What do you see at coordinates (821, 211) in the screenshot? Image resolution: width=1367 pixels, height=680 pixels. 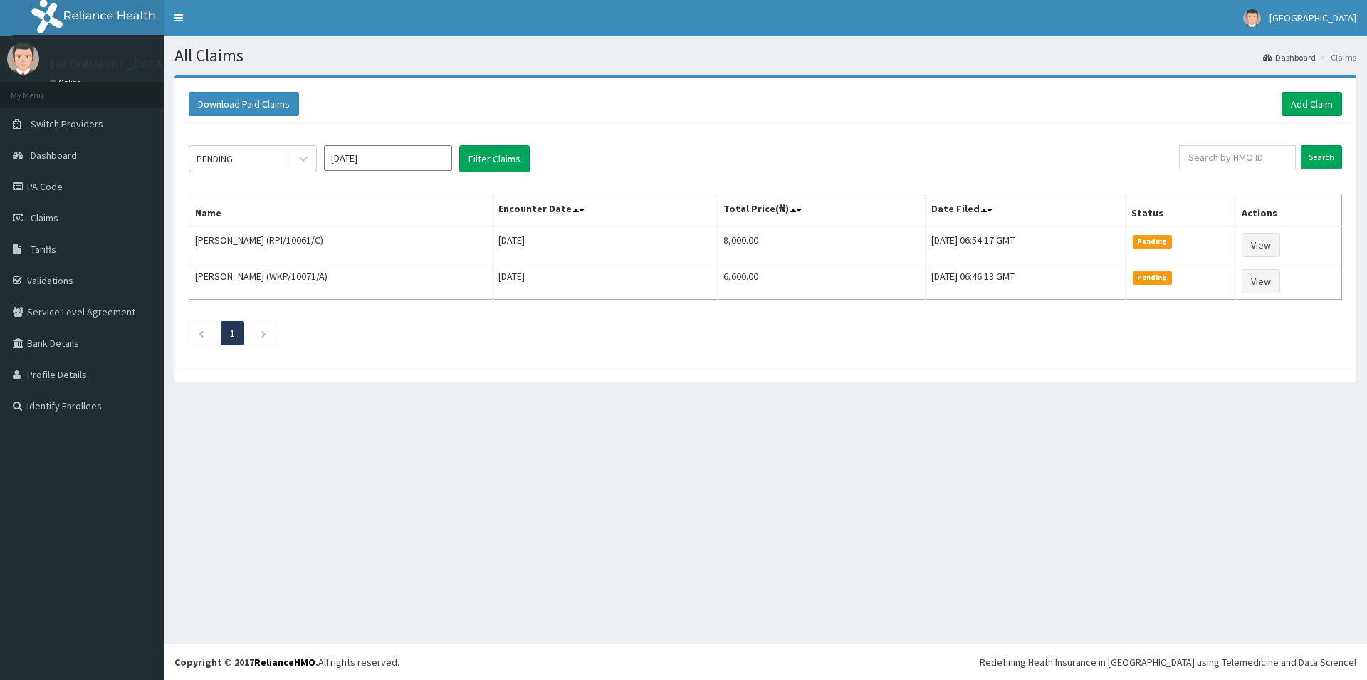 I see `th: Total Price(₦)` at bounding box center [821, 211].